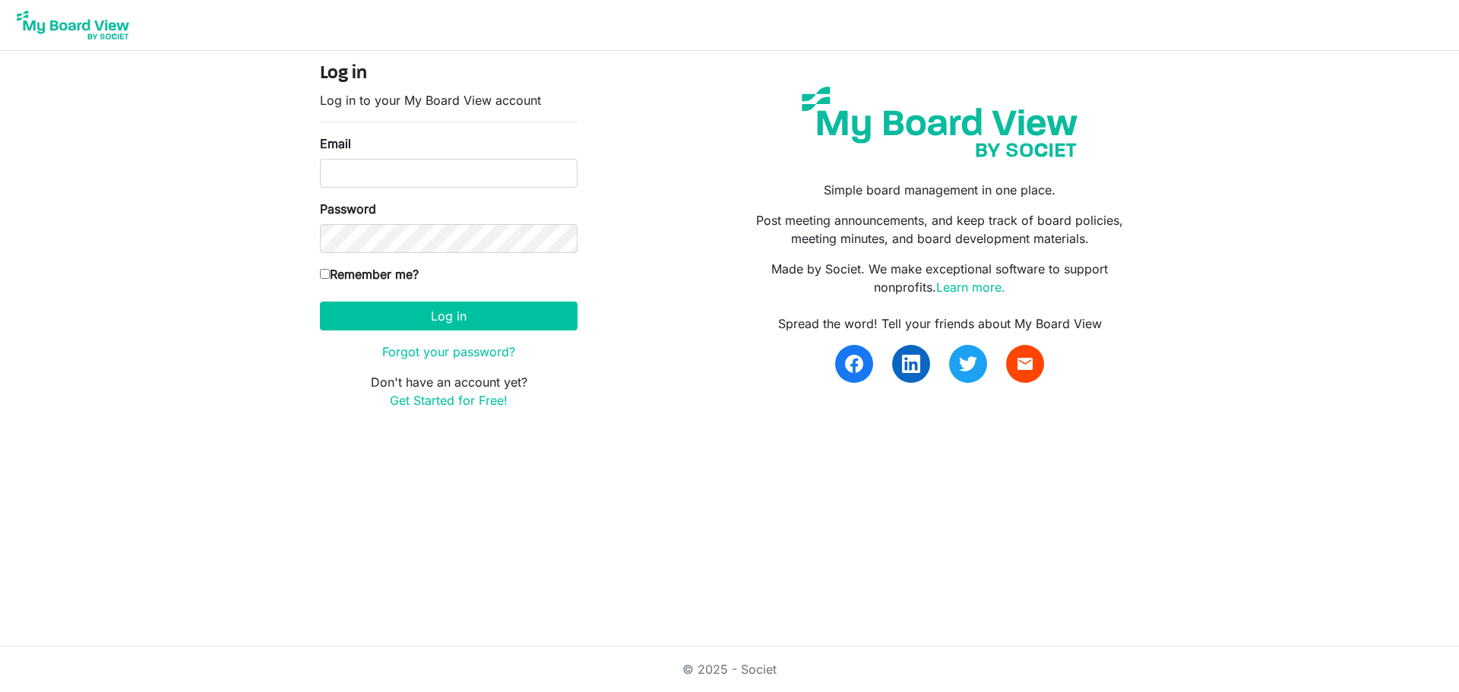 Image resolution: width=1459 pixels, height=692 pixels. What do you see at coordinates (968, 364) in the screenshot?
I see `img: twitter.svg` at bounding box center [968, 364].